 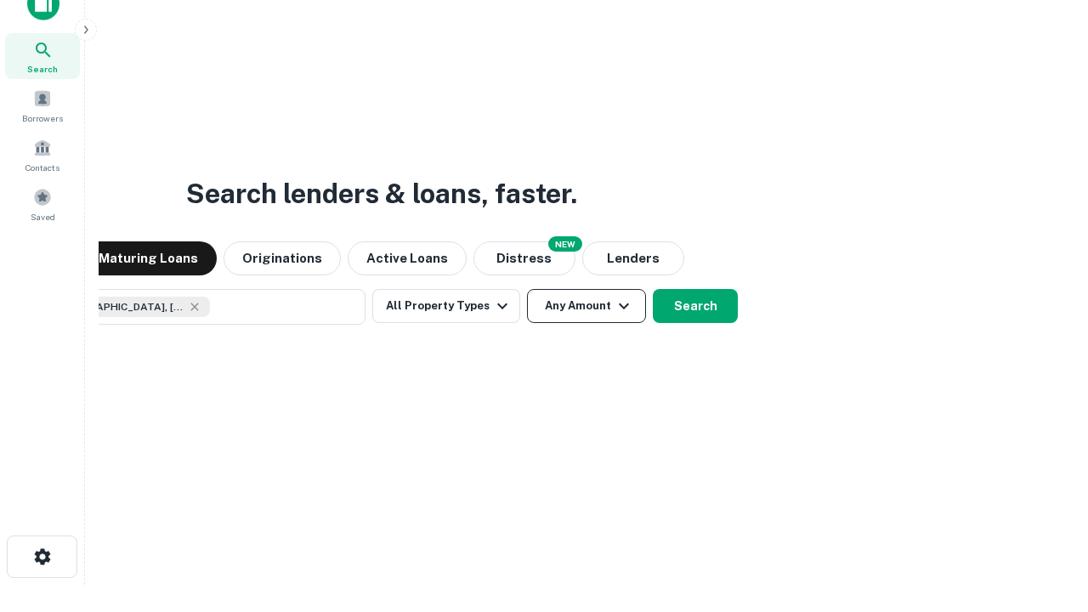 What do you see at coordinates (407, 258) in the screenshot?
I see `button: Active Loans` at bounding box center [407, 258].